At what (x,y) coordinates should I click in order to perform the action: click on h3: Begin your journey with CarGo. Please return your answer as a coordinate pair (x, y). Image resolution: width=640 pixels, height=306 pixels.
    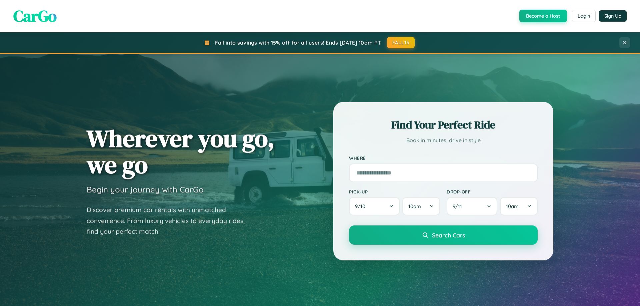
    Looking at the image, I should click on (145, 190).